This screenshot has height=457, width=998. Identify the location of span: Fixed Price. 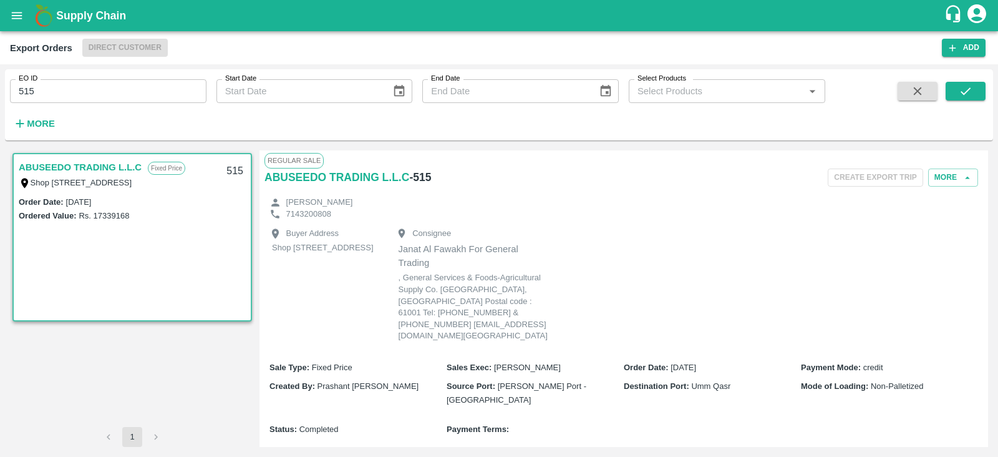
(332, 367).